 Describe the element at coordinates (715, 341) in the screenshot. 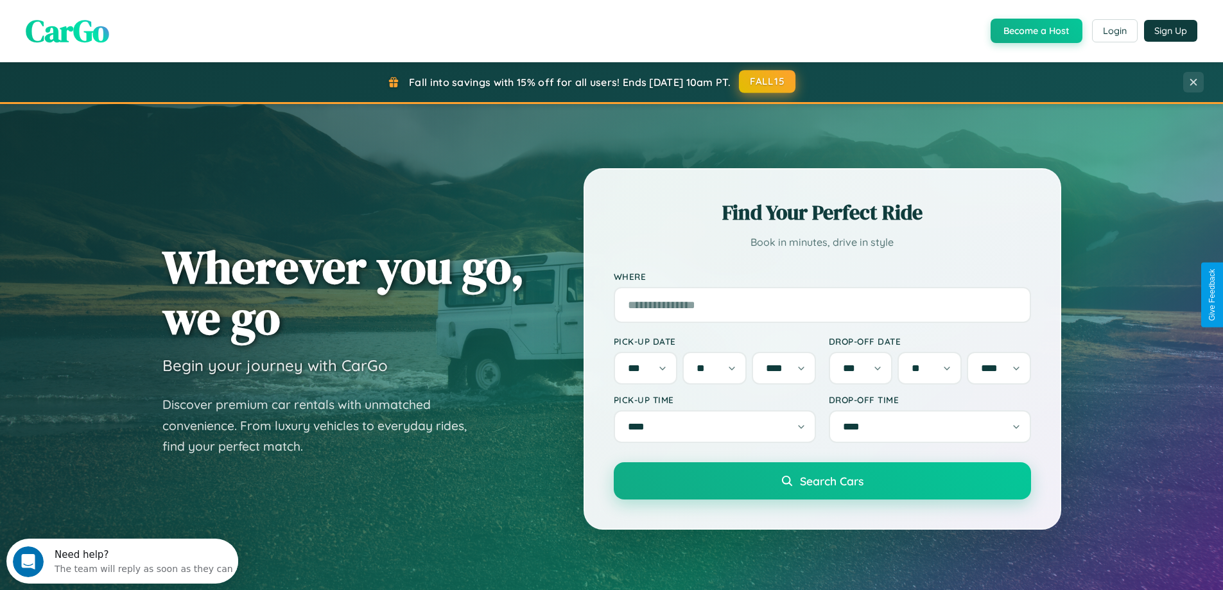

I see `label: Pick-up Date` at that location.